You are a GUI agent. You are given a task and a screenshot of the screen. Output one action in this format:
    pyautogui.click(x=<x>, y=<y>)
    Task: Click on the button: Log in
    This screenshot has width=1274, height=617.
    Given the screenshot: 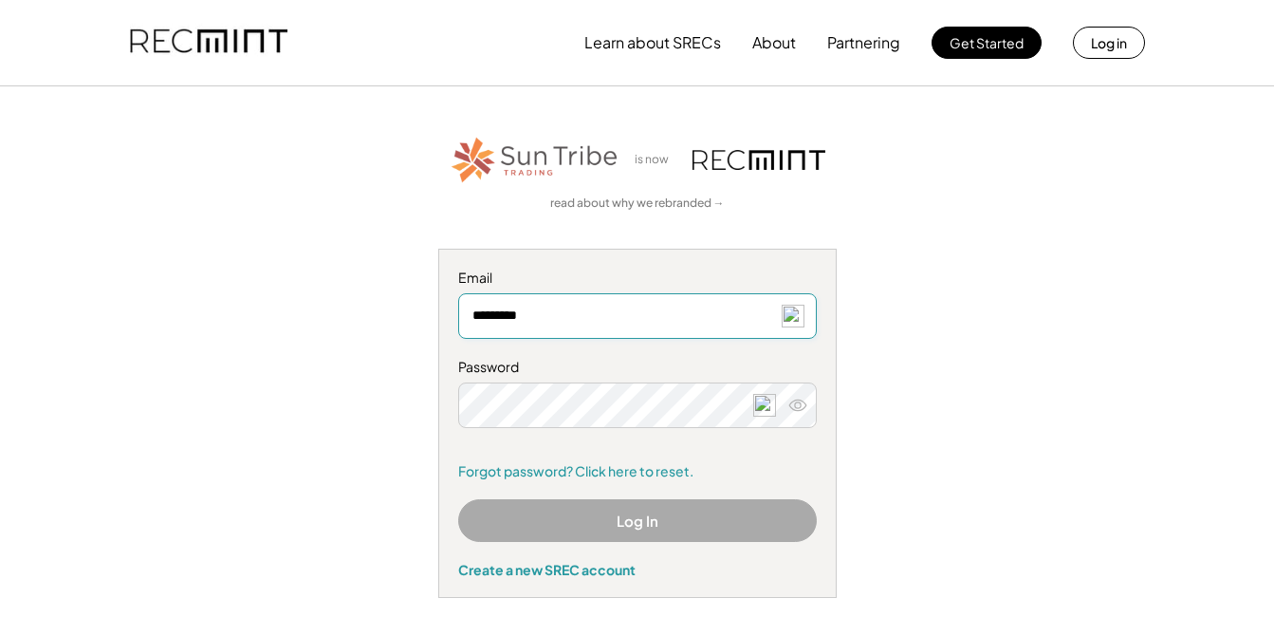 What is the action you would take?
    pyautogui.click(x=1109, y=43)
    